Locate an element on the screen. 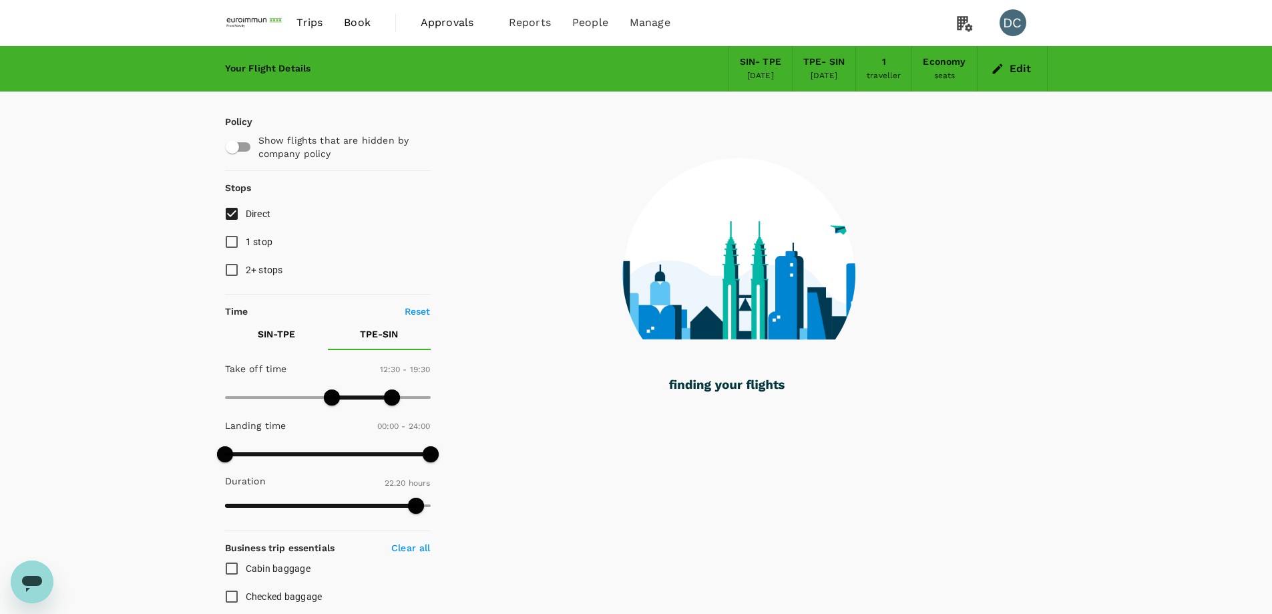  span: 00:00 - 24:00 is located at coordinates (404, 426).